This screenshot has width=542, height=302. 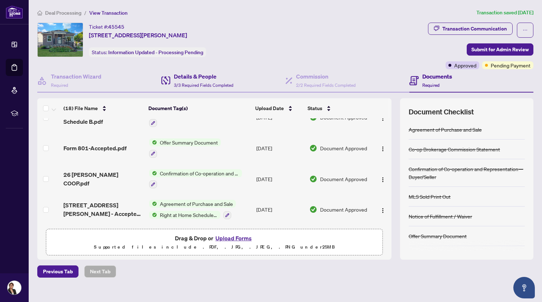 What do you see at coordinates (446, 129) in the screenshot?
I see `div: Agreement of Purchase and Sale` at bounding box center [446, 129].